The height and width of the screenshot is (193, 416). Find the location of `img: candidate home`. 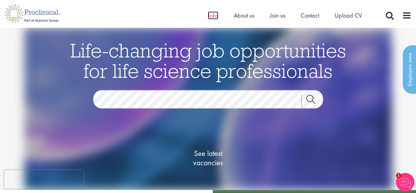

img: candidate home is located at coordinates (208, 108).